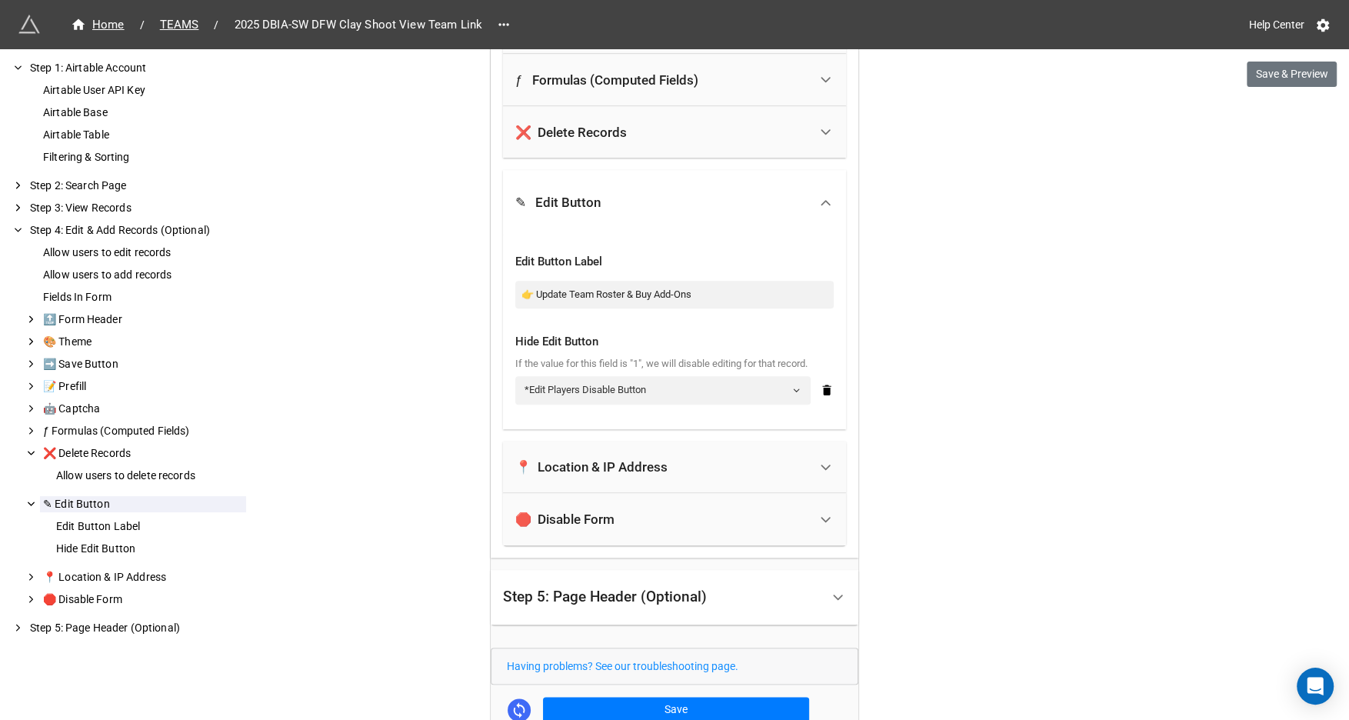  Describe the element at coordinates (143, 319) in the screenshot. I see `div: 🔝 Form Header` at that location.